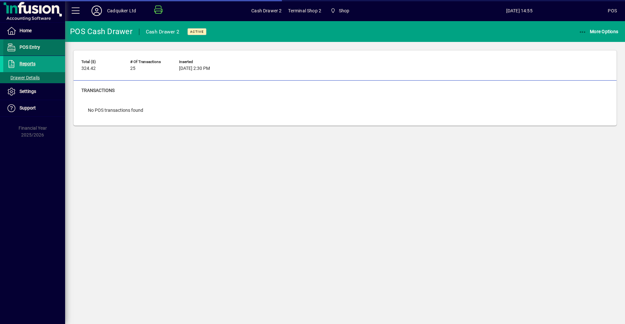  I want to click on span: More Options, so click(598, 32).